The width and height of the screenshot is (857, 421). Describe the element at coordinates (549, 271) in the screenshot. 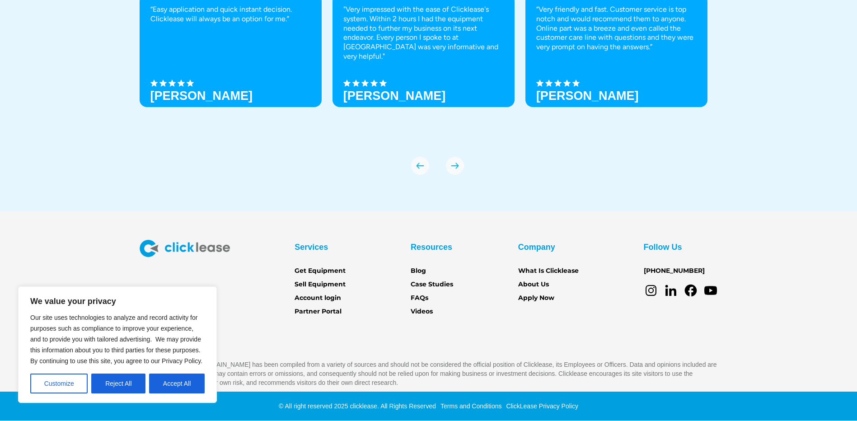

I see `a: What Is Clicklease` at that location.